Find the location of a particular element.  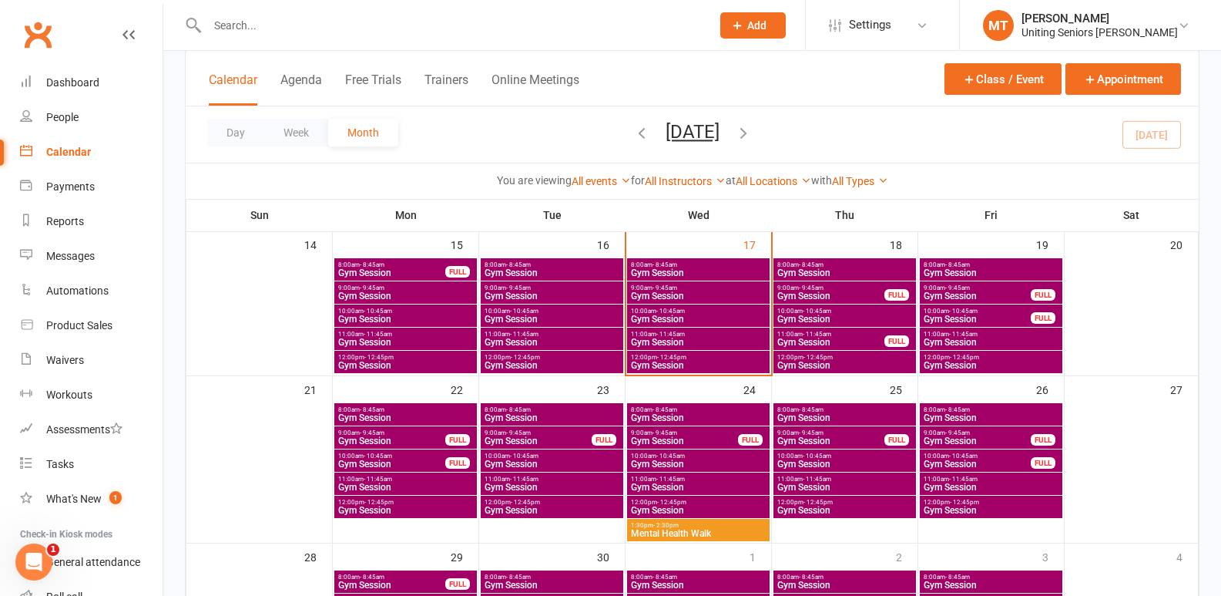

a: Waivers is located at coordinates (91, 360).